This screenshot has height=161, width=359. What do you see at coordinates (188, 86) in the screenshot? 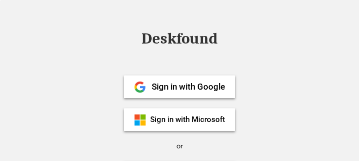
I see `div: Sign in with Google` at bounding box center [188, 86].